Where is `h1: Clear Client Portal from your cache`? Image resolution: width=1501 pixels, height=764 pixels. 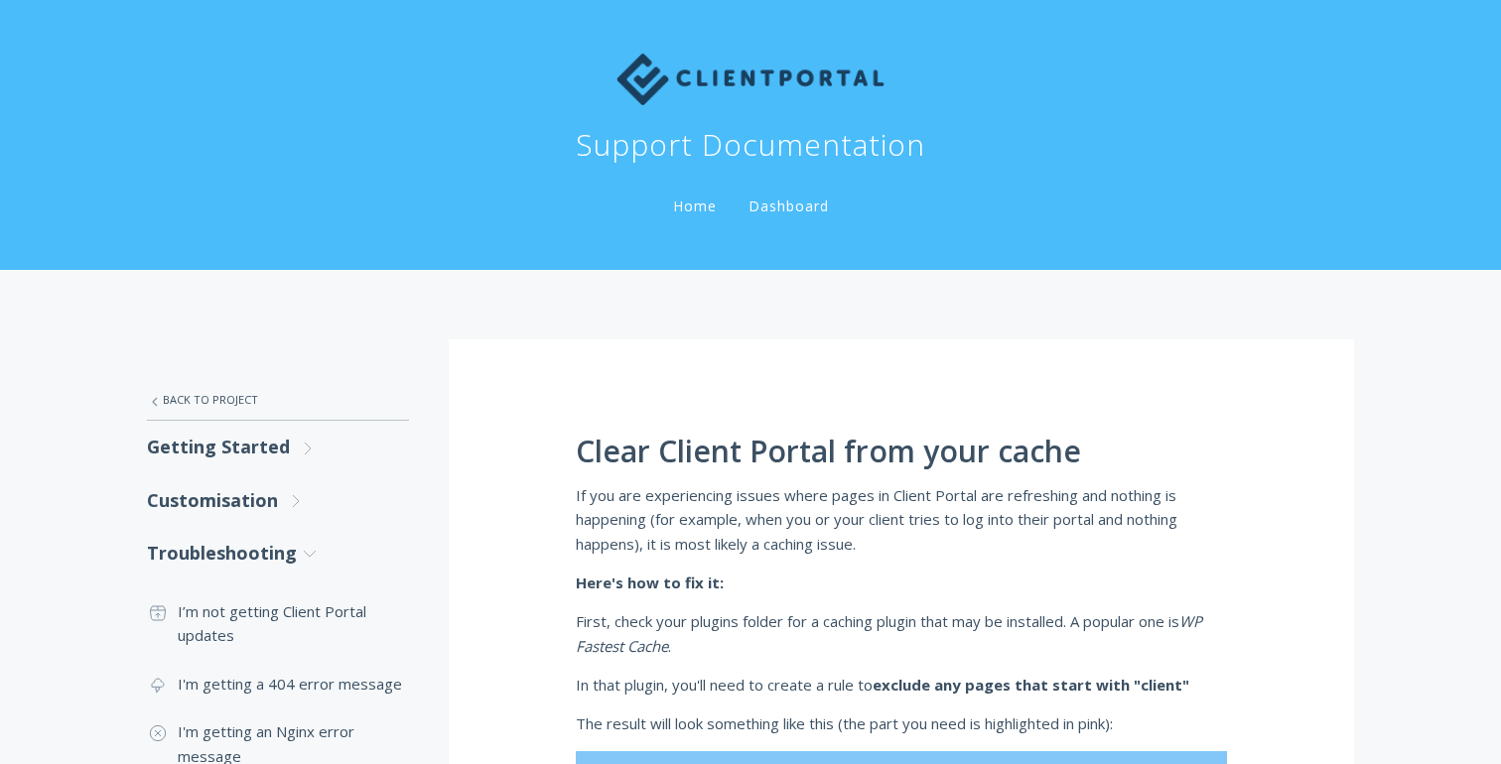 h1: Clear Client Portal from your cache is located at coordinates (901, 452).